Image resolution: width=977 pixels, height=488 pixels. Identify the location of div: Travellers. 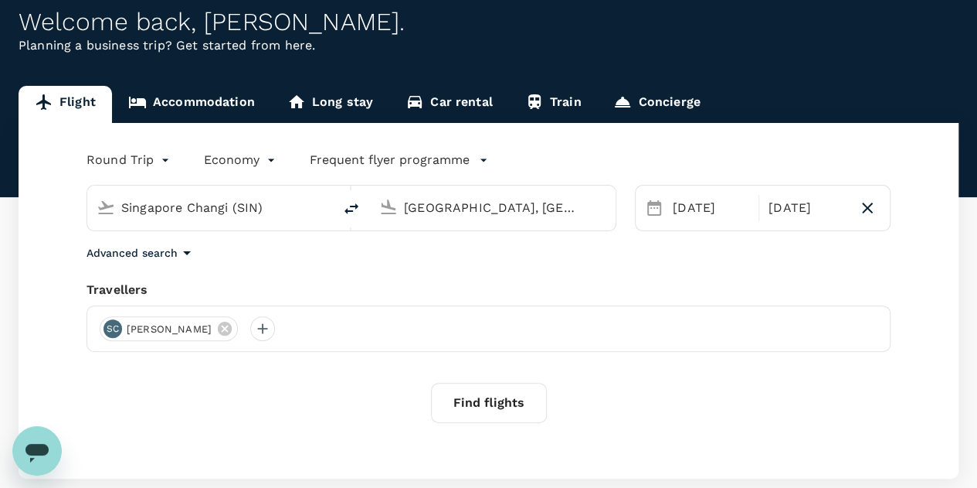
(488, 290).